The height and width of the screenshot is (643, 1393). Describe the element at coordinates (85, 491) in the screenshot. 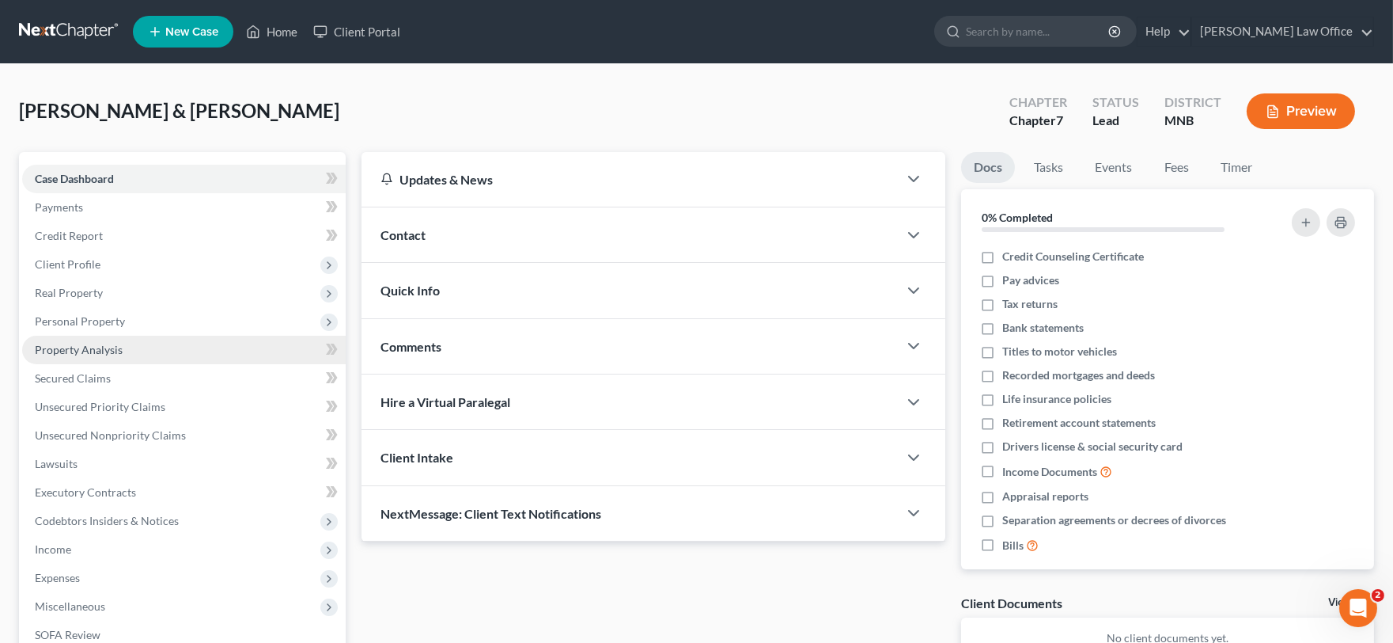

I see `span: Executory Contracts` at that location.